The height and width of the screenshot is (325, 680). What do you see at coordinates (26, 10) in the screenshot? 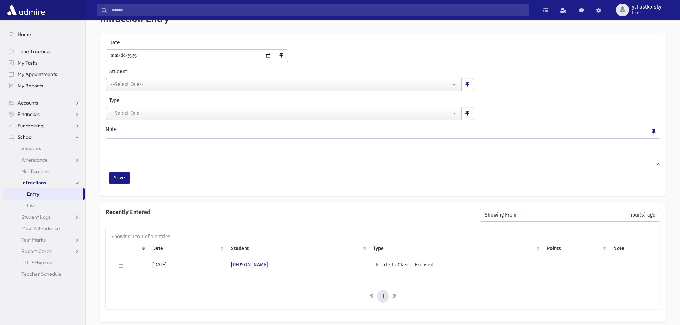
I see `img: AdmirePro` at bounding box center [26, 10].